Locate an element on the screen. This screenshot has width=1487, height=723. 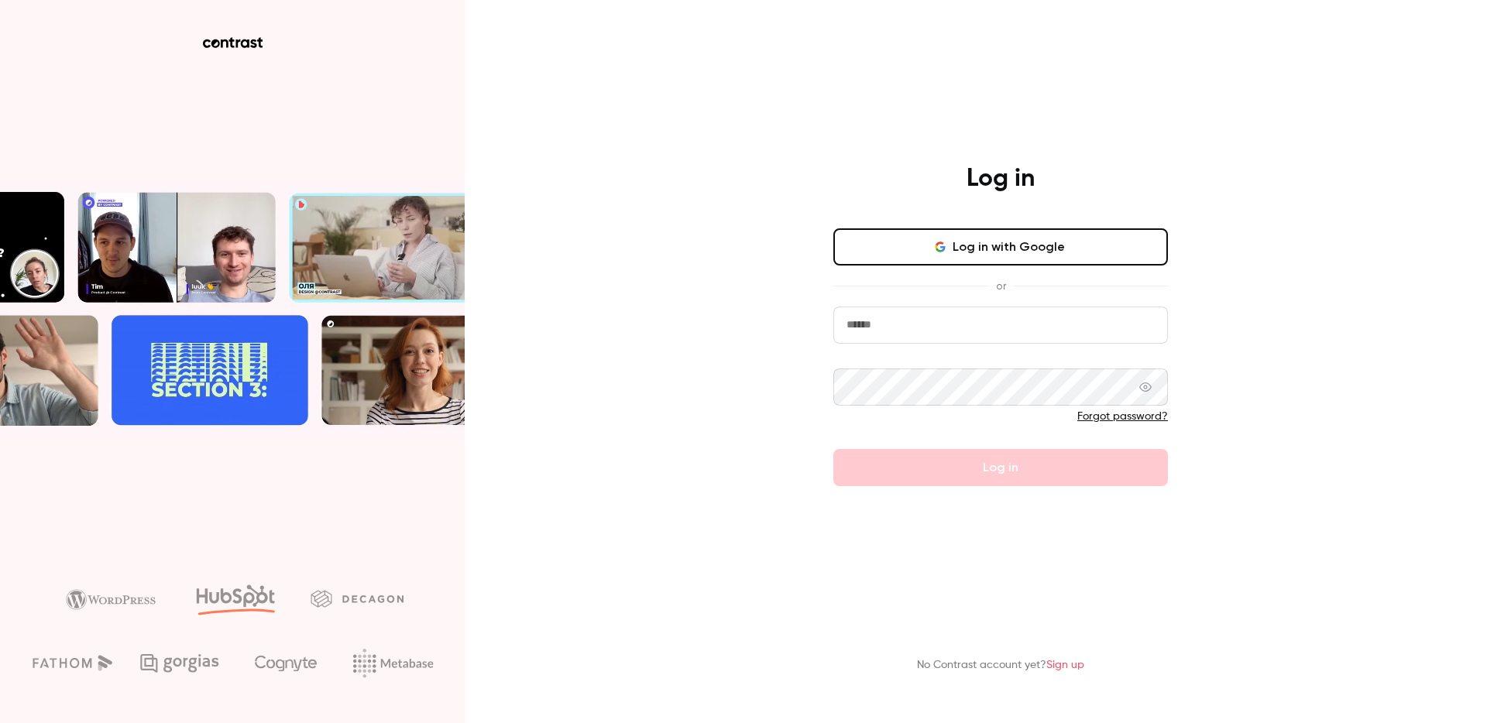
span: or is located at coordinates (1000, 286).